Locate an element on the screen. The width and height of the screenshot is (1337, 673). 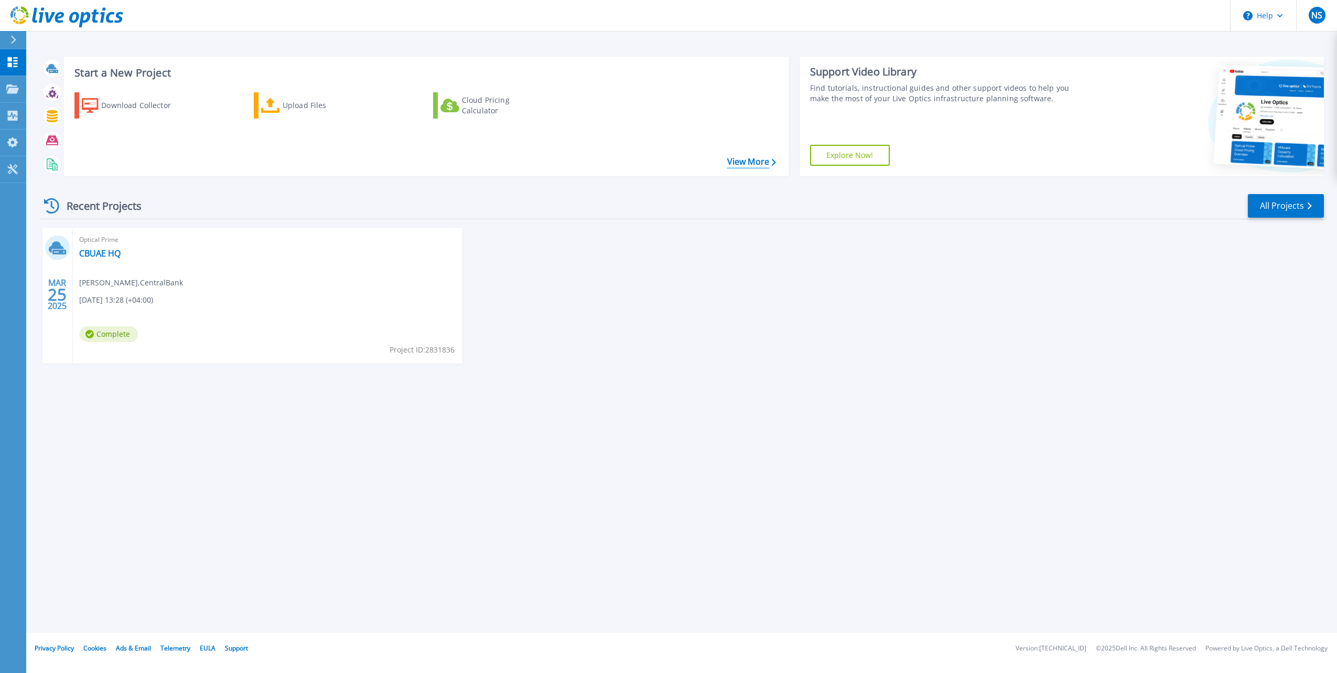
span: 25 is located at coordinates (57, 294).